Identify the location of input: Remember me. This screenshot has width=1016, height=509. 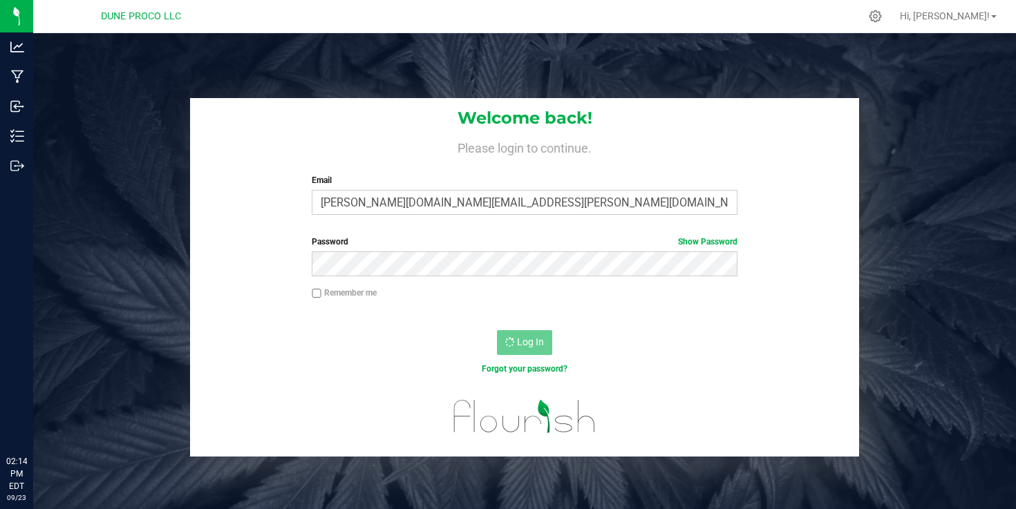
(317, 294).